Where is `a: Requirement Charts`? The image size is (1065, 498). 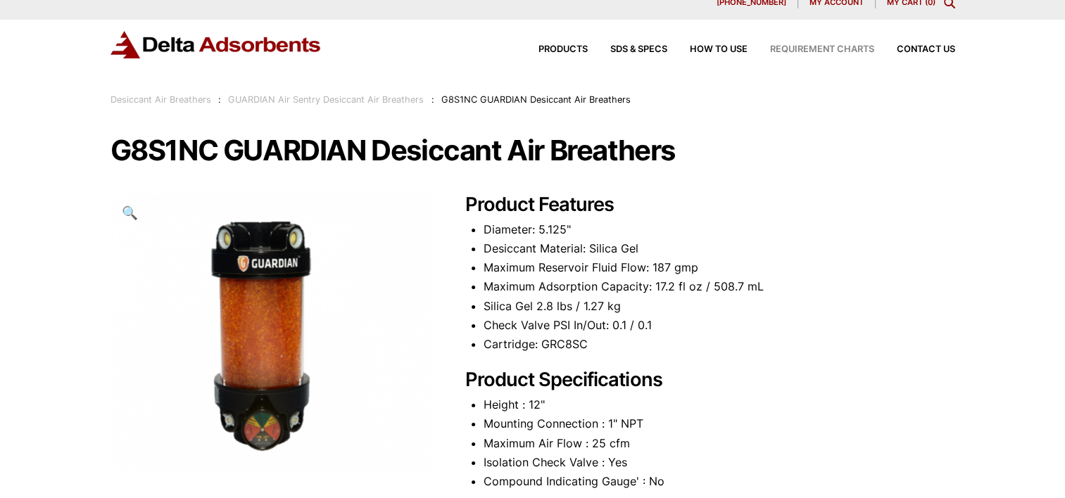 a: Requirement Charts is located at coordinates (811, 49).